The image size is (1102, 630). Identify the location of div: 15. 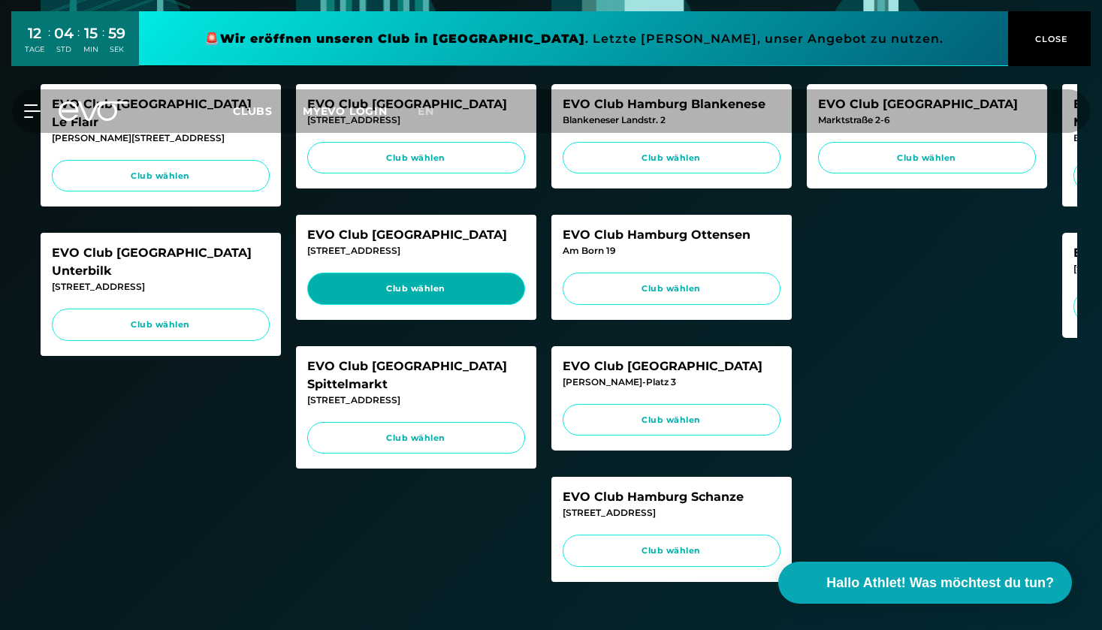
(91, 33).